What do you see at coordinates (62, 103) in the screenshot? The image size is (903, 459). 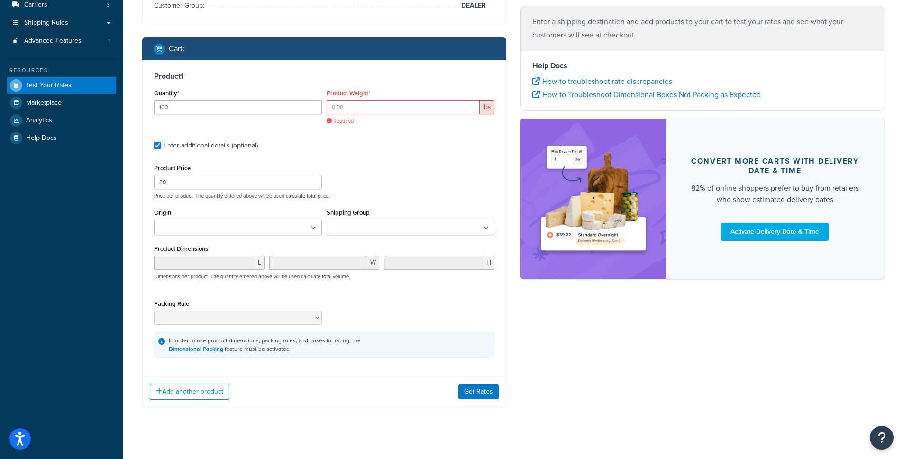 I see `a: Marketplace` at bounding box center [62, 103].